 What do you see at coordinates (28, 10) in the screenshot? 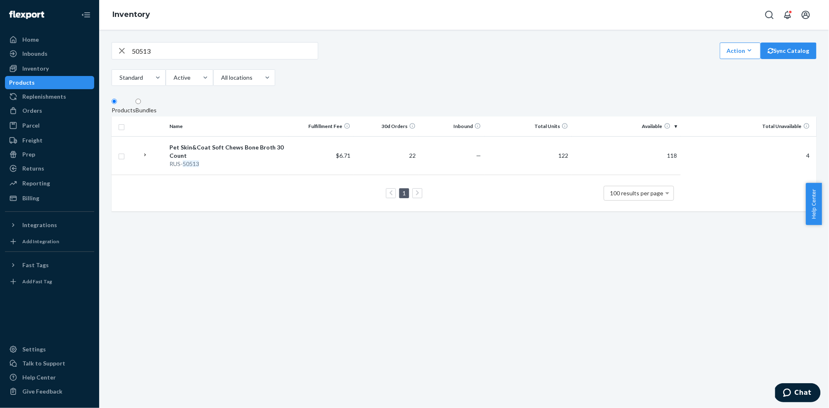
I see `span: Chat` at bounding box center [28, 10].